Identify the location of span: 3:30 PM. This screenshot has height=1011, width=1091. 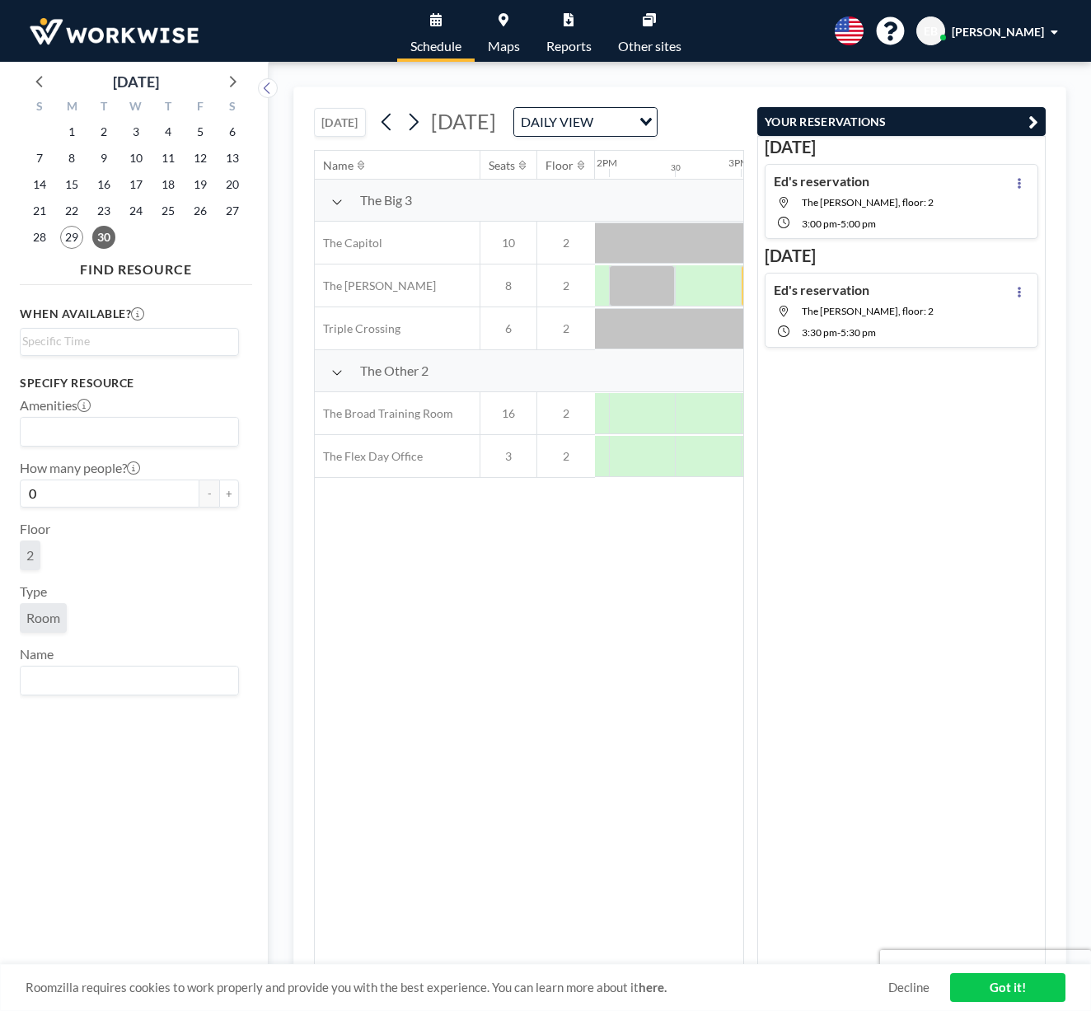
(819, 332).